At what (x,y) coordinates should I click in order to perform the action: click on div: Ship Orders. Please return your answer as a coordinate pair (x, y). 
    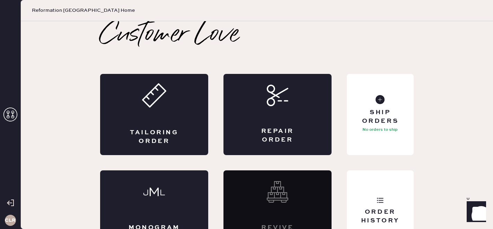
    Looking at the image, I should click on (380, 117).